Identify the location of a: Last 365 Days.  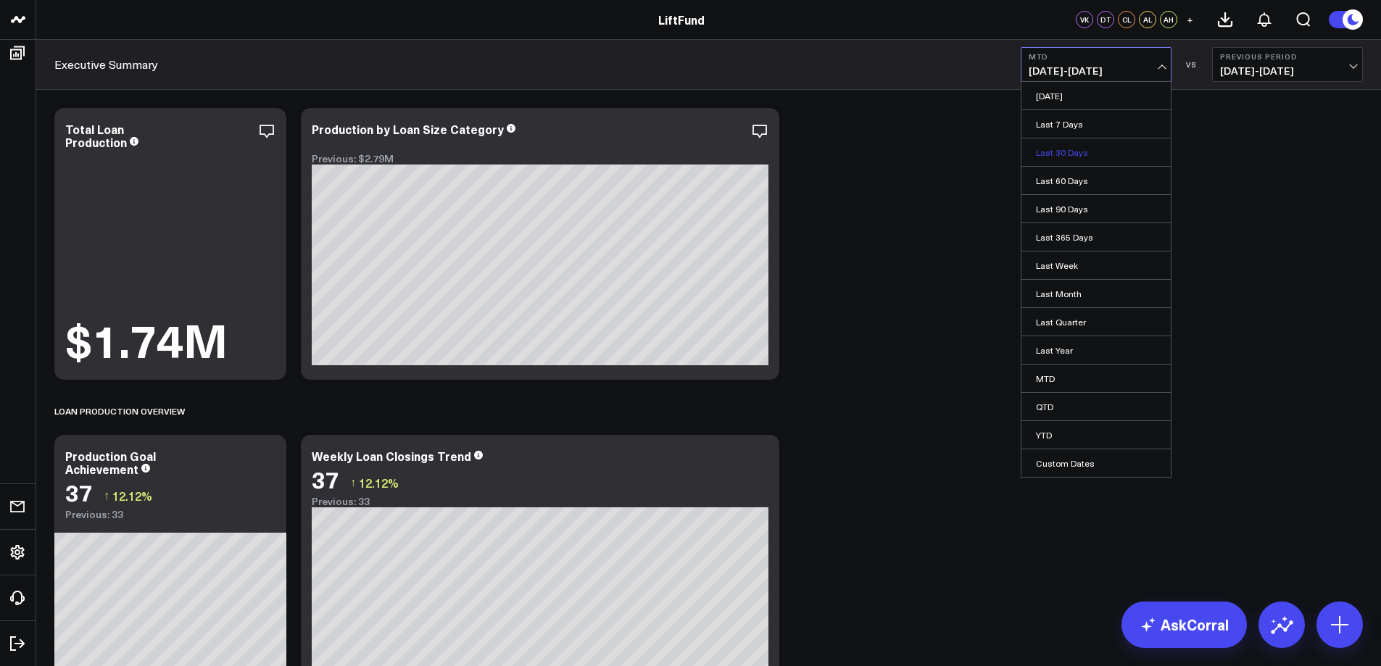
(1096, 237).